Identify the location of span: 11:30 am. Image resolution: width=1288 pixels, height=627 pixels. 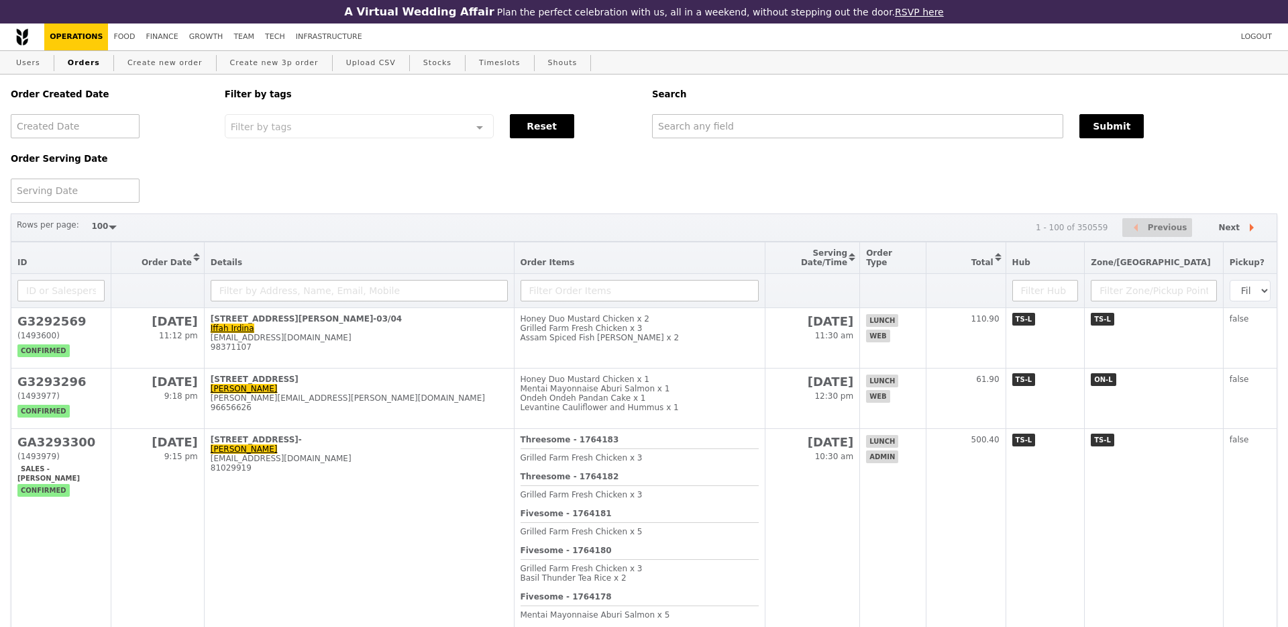
(834, 336).